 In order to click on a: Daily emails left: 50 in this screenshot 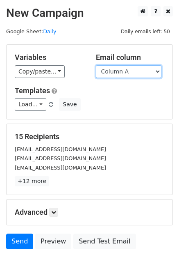, I will do `click(146, 31)`.